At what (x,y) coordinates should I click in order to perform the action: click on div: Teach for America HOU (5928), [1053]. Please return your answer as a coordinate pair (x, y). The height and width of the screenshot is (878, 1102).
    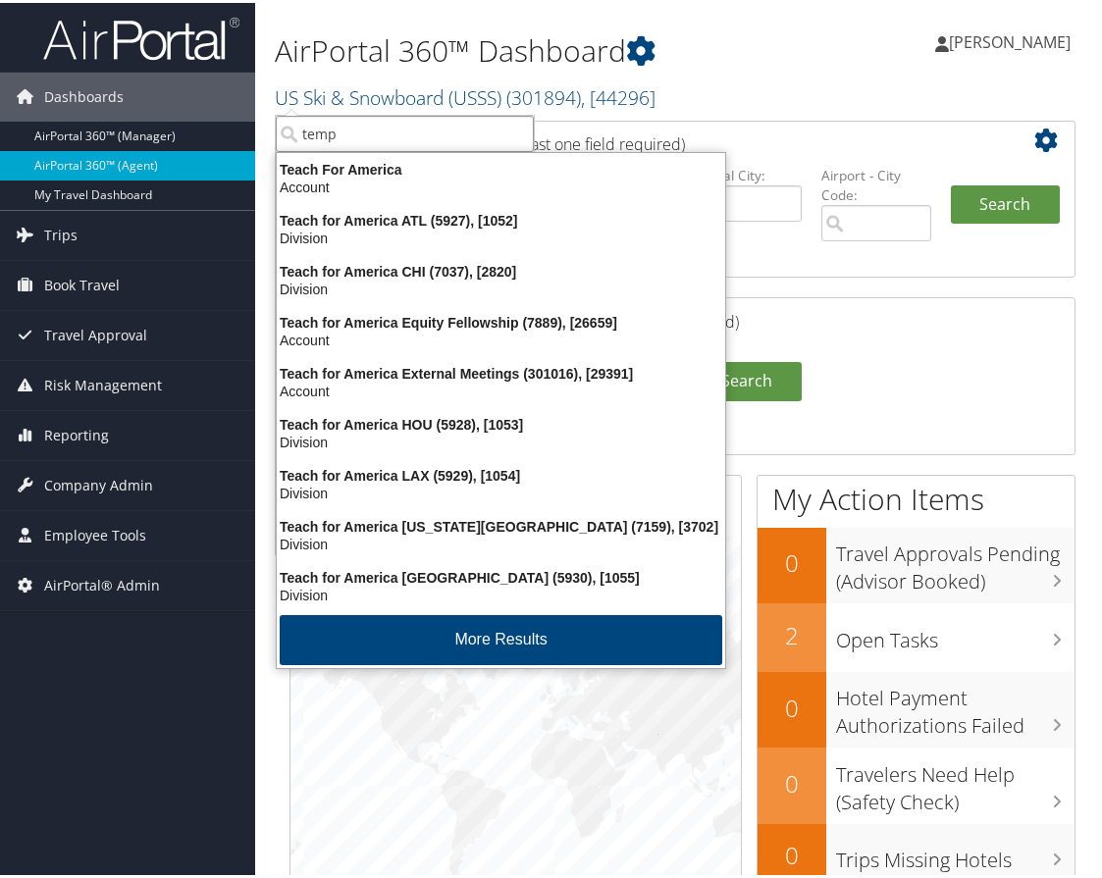
    Looking at the image, I should click on (501, 422).